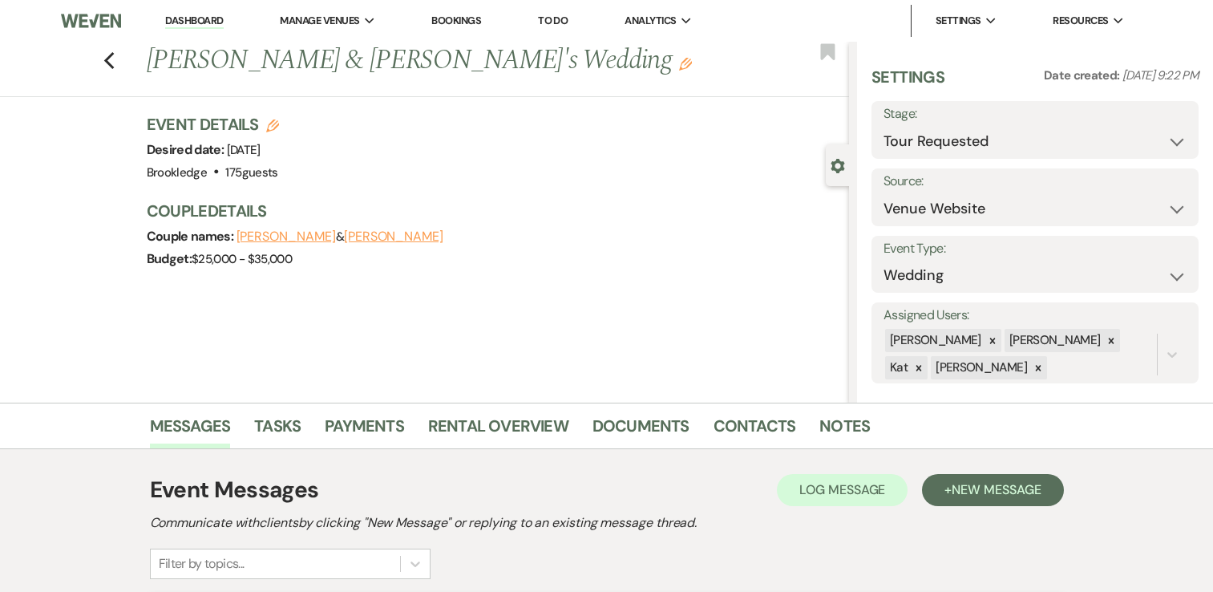 Image resolution: width=1213 pixels, height=592 pixels. I want to click on button: Close lead details, so click(838, 164).